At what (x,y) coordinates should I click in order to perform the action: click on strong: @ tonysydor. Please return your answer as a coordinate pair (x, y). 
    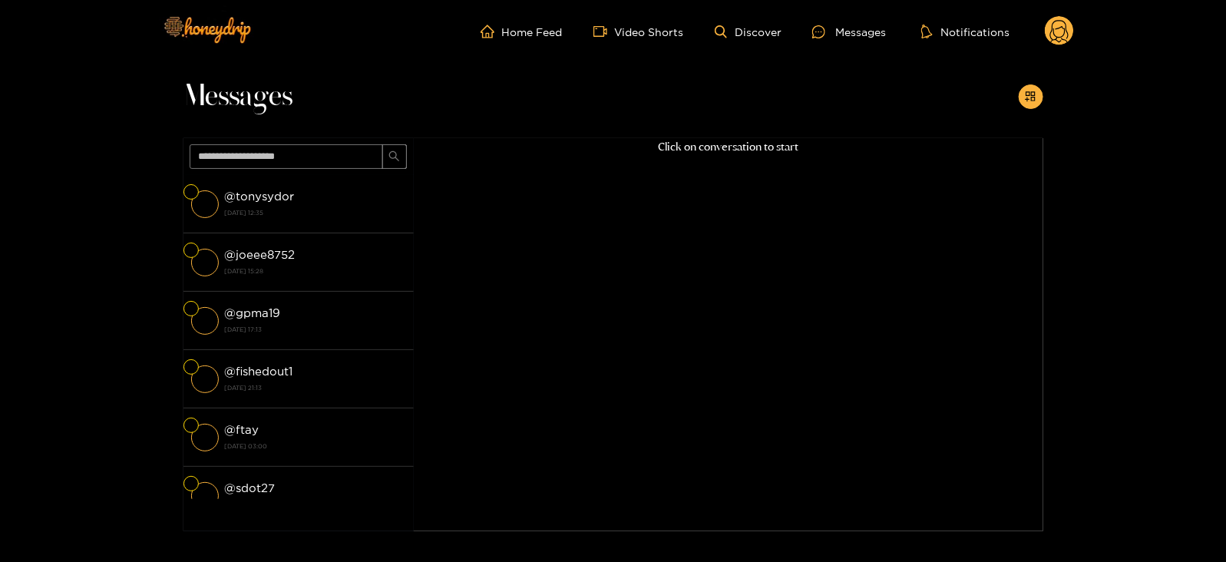
    Looking at the image, I should click on (260, 196).